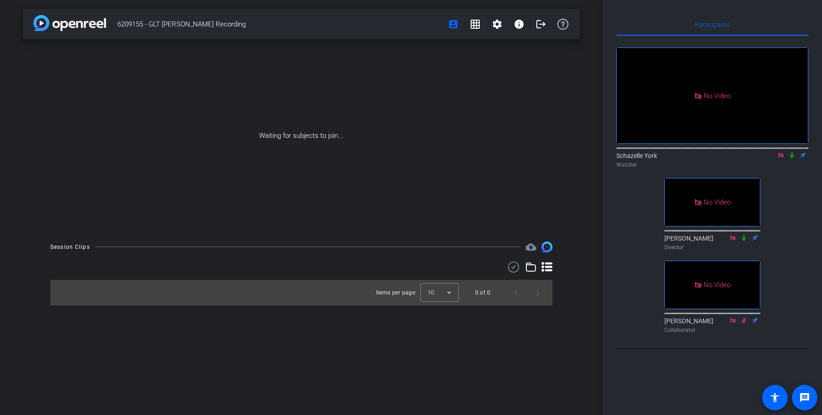  I want to click on mat-icon: grid_on, so click(475, 24).